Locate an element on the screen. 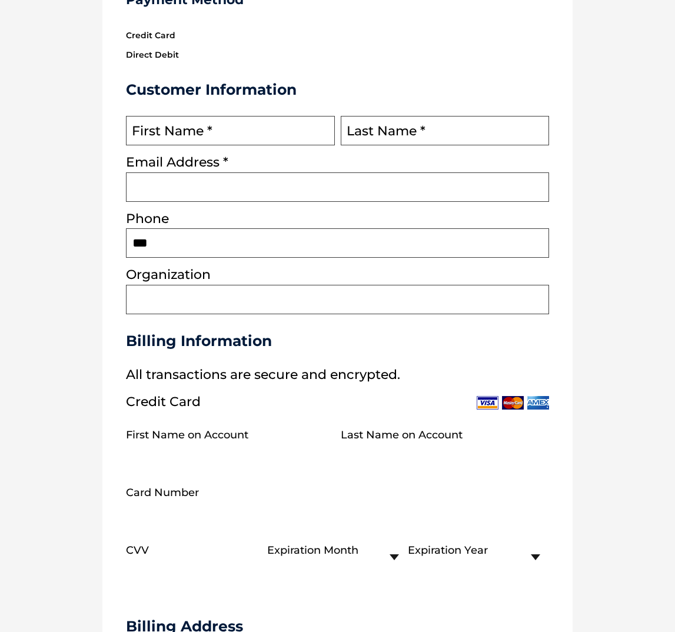 The width and height of the screenshot is (675, 632). img: Visa is located at coordinates (487, 402).